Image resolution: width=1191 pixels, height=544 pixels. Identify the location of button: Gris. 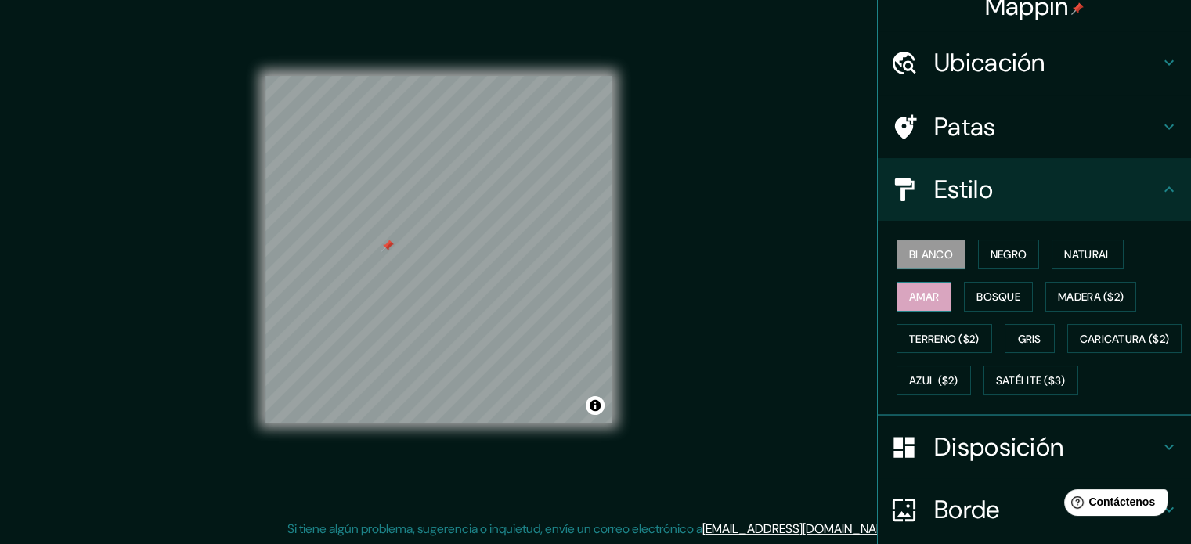
(1029, 339).